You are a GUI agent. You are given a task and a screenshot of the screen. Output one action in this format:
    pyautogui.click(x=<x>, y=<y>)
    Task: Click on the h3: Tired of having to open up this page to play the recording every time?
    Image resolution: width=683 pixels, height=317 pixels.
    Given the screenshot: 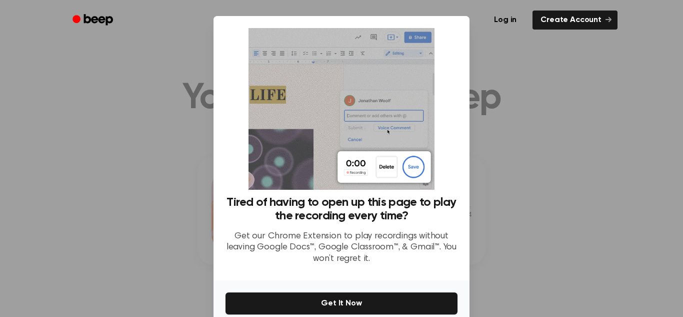 What is the action you would take?
    pyautogui.click(x=342, y=209)
    